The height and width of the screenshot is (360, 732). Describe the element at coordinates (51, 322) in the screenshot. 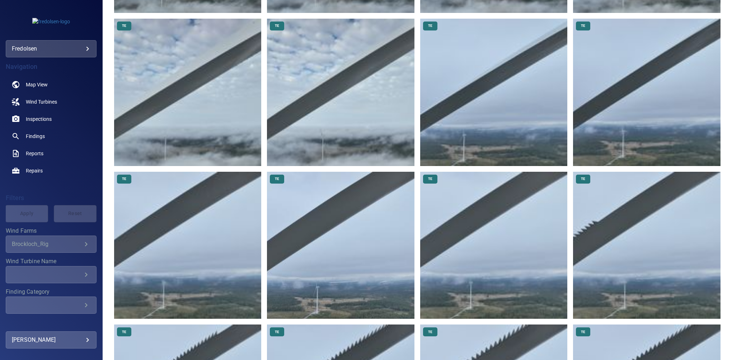

I see `label: Finding Type` at that location.